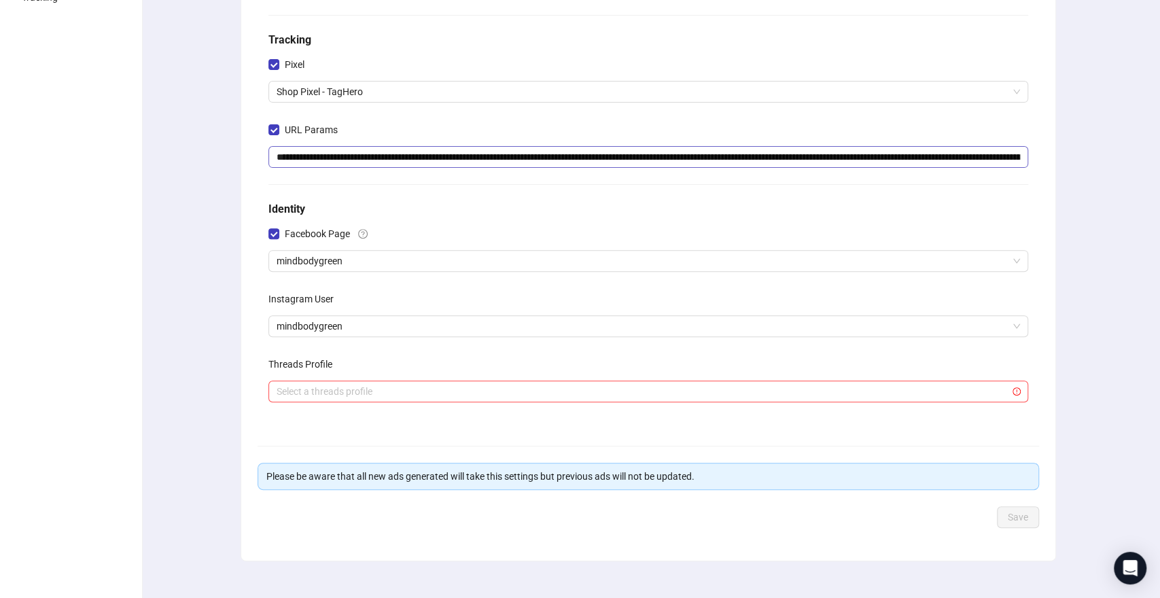 This screenshot has height=598, width=1160. I want to click on span: Pixel, so click(294, 65).